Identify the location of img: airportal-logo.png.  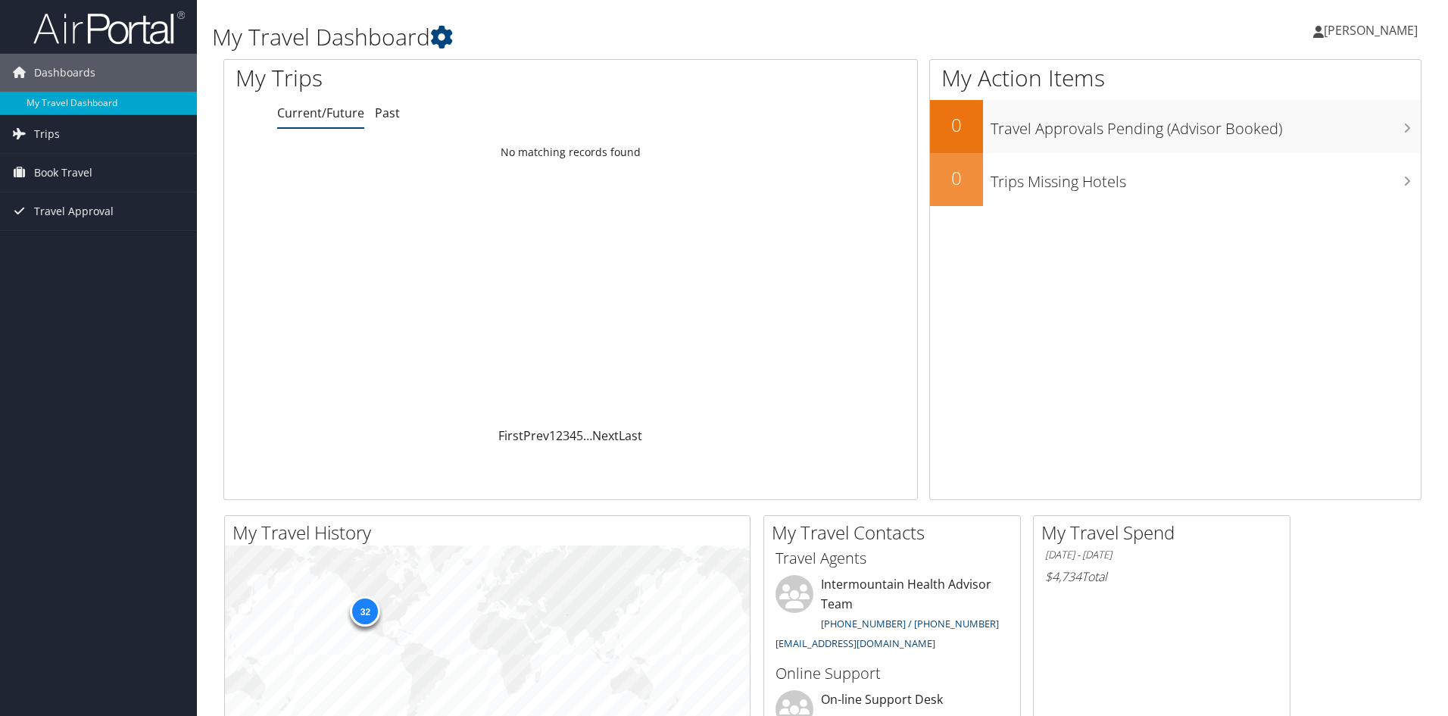
(109, 27).